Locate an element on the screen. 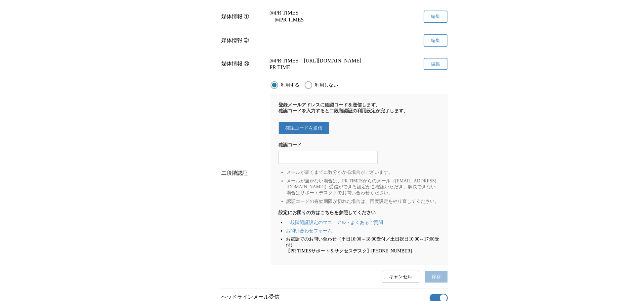  div: 媒体情報 ③ is located at coordinates (243, 64).